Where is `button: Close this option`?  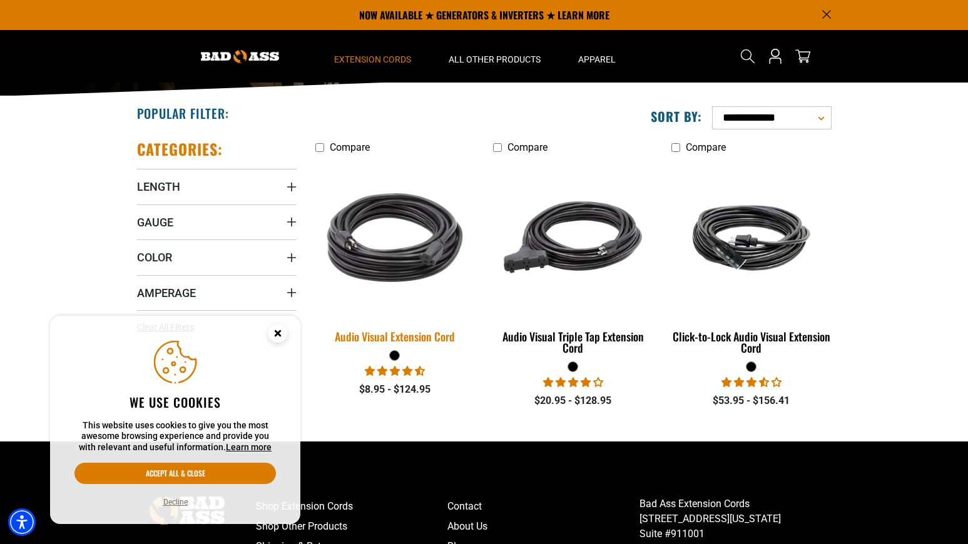 button: Close this option is located at coordinates (278, 335).